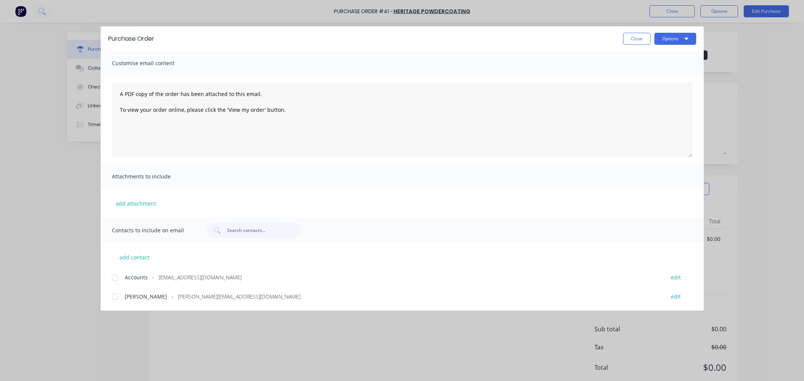 The width and height of the screenshot is (804, 381). Describe the element at coordinates (402, 120) in the screenshot. I see `textarea: A PDF copy of the order has been attached to this email. To view your order online, please click ...` at that location.